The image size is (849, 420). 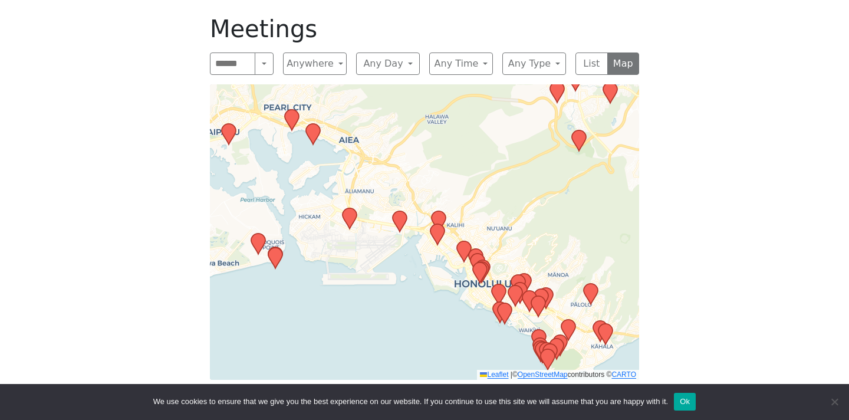 What do you see at coordinates (685, 402) in the screenshot?
I see `button: Ok` at bounding box center [685, 402].